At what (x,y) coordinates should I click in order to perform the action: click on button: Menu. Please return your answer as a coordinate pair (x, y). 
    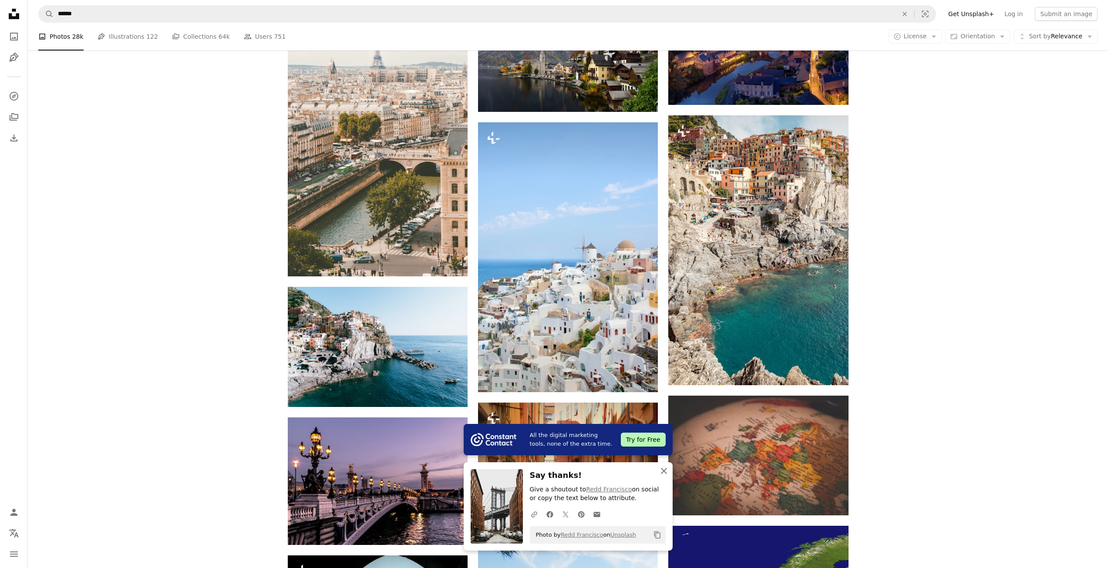
    Looking at the image, I should click on (14, 554).